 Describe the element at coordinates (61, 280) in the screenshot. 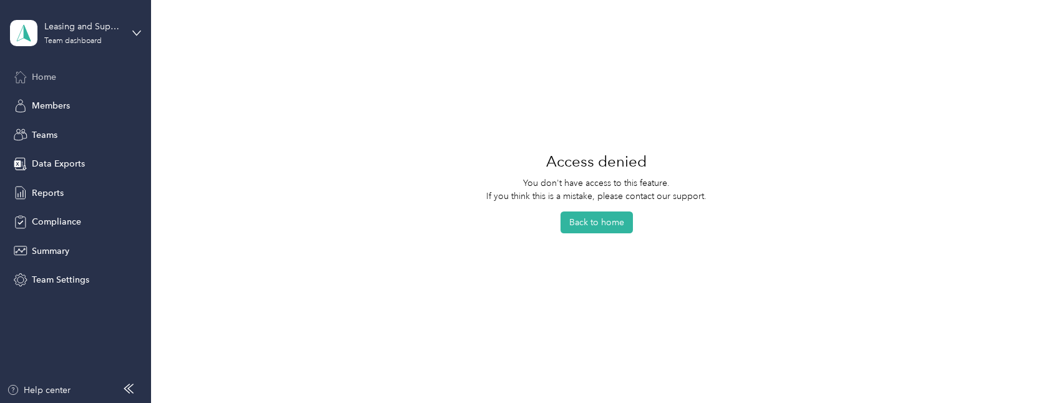

I see `span: Team Settings` at that location.